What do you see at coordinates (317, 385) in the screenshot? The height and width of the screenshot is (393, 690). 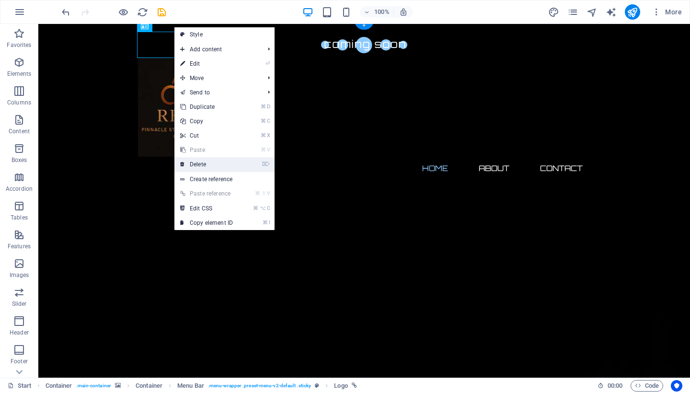 I see `i: This element is a customizable preset` at bounding box center [317, 385].